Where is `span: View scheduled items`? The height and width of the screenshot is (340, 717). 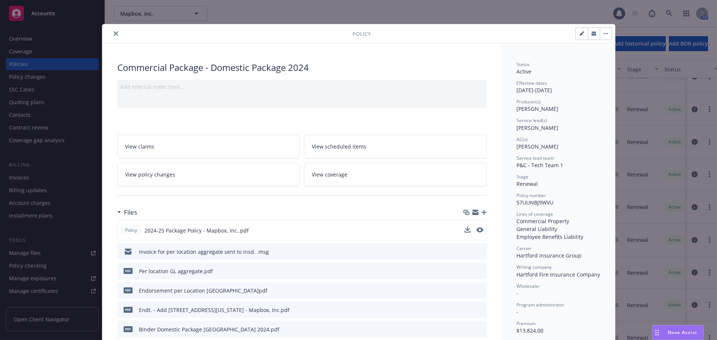
span: View scheduled items is located at coordinates (339, 146).